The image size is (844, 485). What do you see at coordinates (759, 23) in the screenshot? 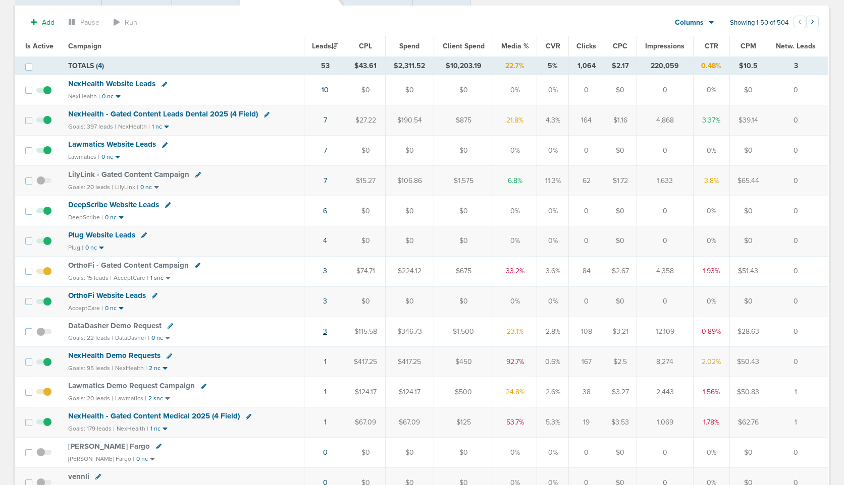
I see `span: Showing 1-50 of 504` at bounding box center [759, 23].